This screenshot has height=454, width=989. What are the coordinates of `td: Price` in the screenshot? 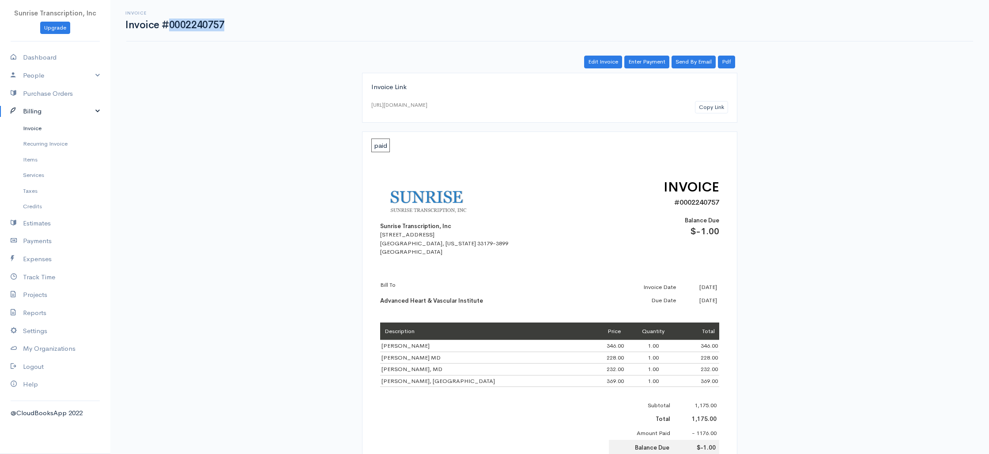 It's located at (605, 331).